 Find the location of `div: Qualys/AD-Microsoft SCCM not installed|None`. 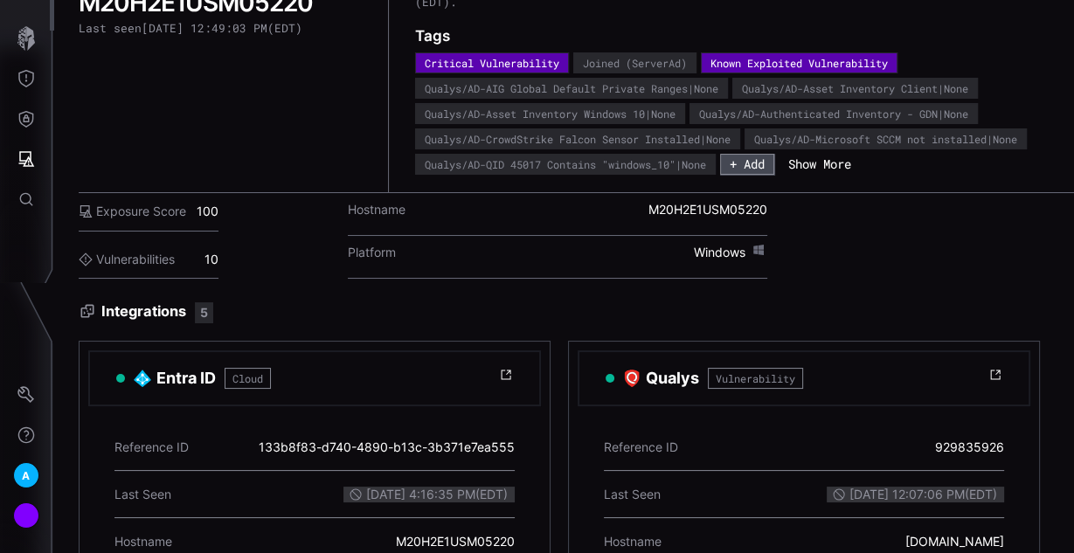

div: Qualys/AD-Microsoft SCCM not installed|None is located at coordinates (885, 139).